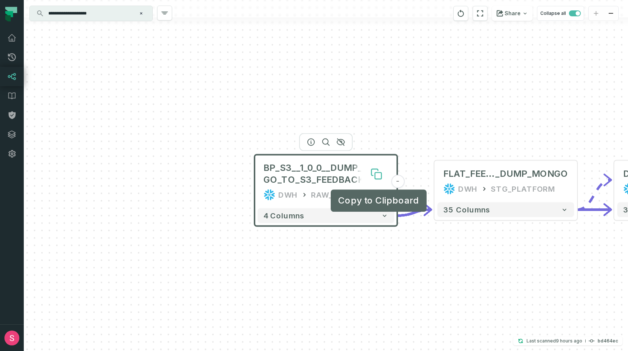 This screenshot has height=351, width=628. Describe the element at coordinates (532, 174) in the screenshot. I see `span: _DUMP_MONGO` at that location.